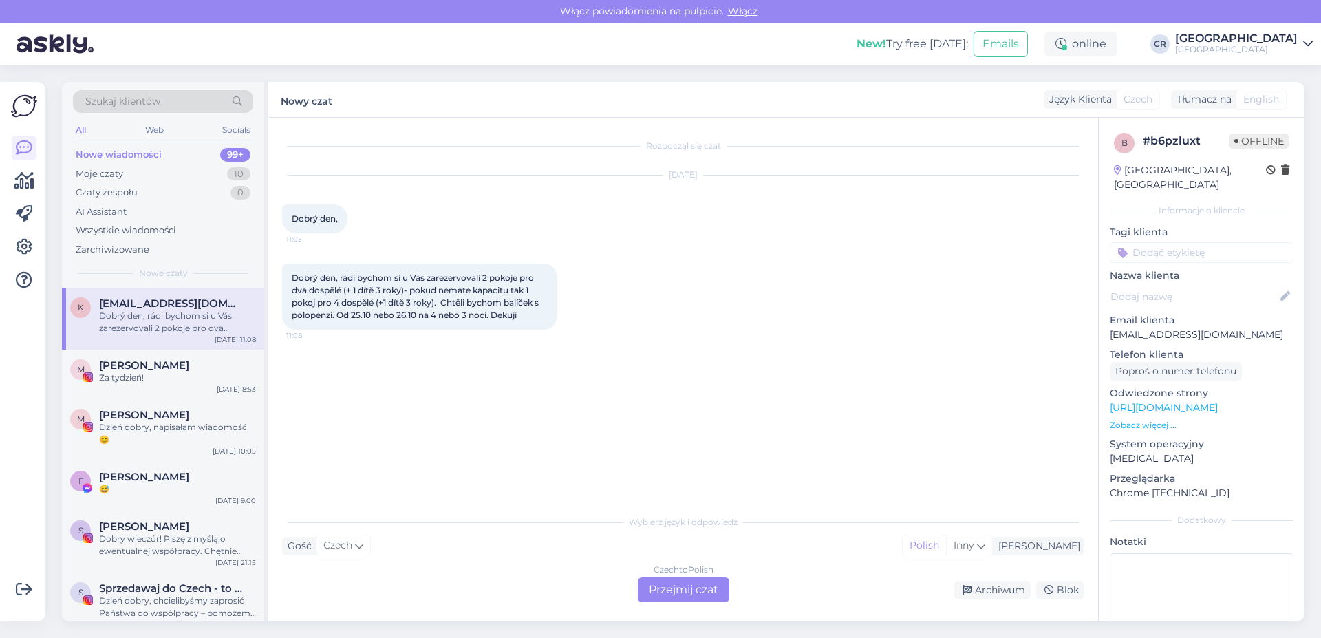  What do you see at coordinates (1194, 296) in the screenshot?
I see `input: Dodaj nazwę` at bounding box center [1194, 296].